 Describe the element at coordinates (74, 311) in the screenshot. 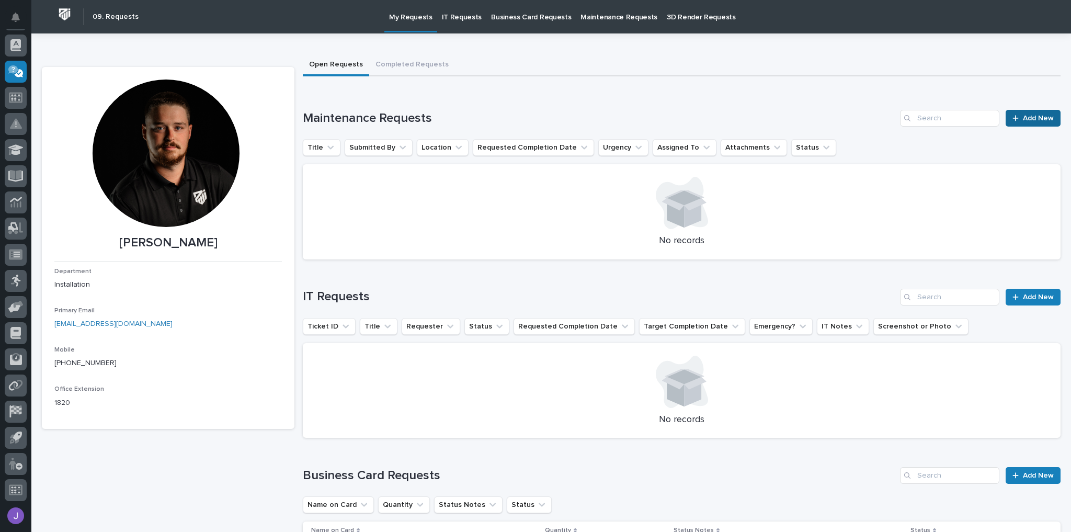

I see `span: Primary Email` at that location.